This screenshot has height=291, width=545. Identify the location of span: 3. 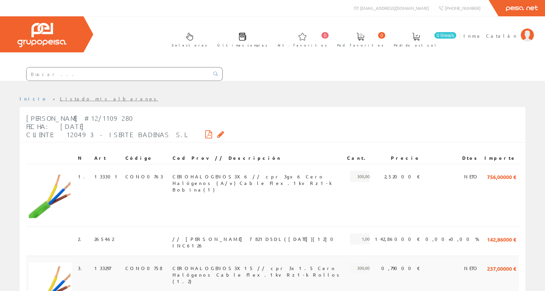
(82, 268).